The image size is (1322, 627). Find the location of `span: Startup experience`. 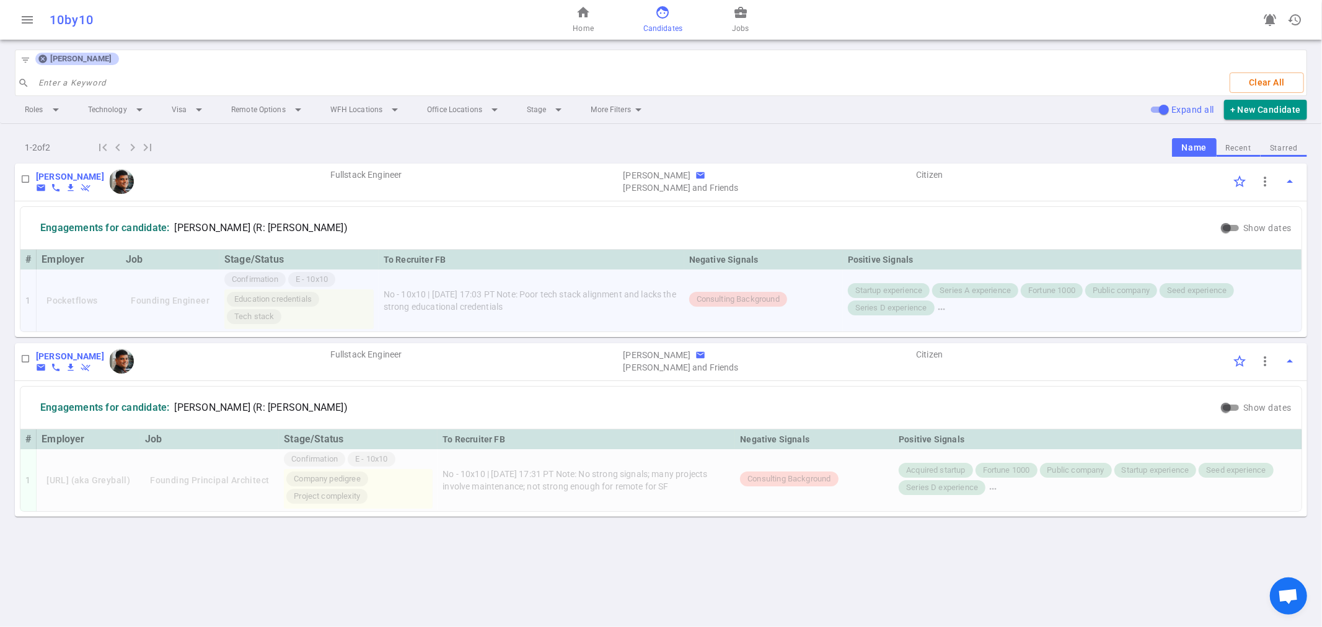

span: Startup experience is located at coordinates (888, 291).